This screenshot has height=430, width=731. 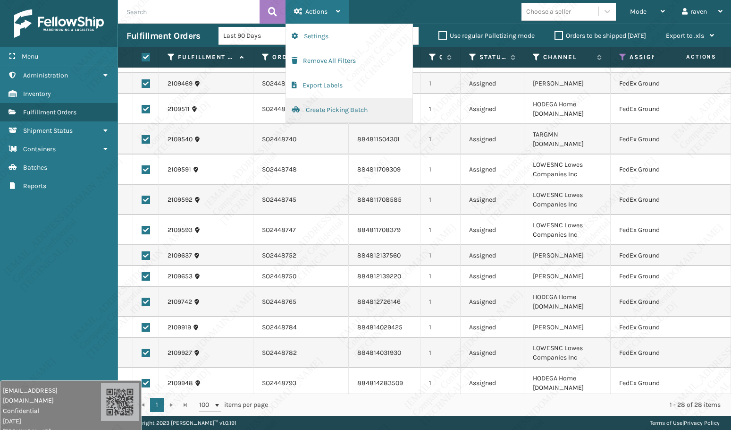 What do you see at coordinates (179, 327) in the screenshot?
I see `a: 2109919` at bounding box center [179, 327].